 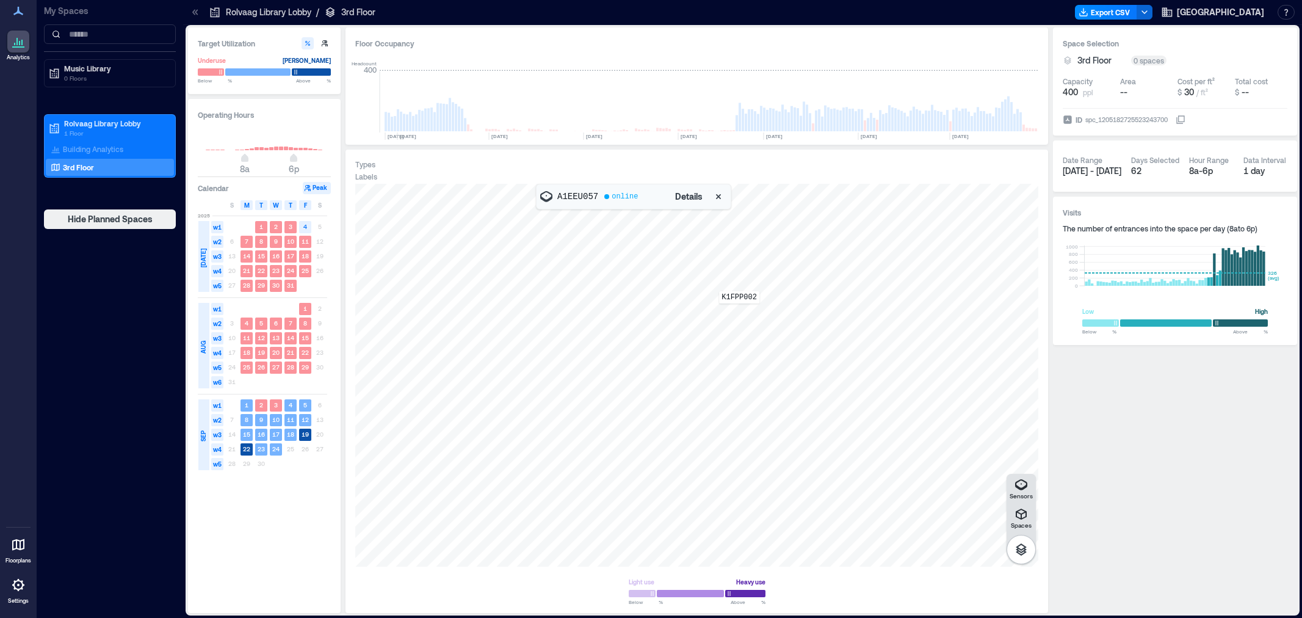 What do you see at coordinates (93, 149) in the screenshot?
I see `p: Building Analytics` at bounding box center [93, 149].